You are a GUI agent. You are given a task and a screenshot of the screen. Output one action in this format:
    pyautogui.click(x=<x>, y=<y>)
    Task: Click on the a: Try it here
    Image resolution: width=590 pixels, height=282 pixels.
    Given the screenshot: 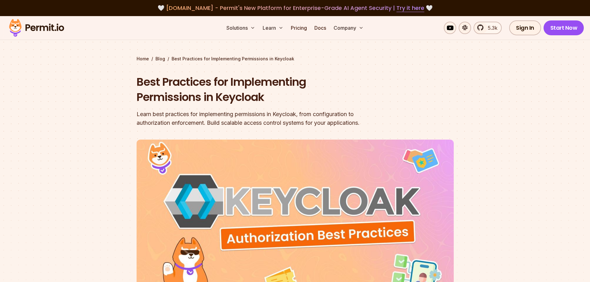 What is the action you would take?
    pyautogui.click(x=410, y=8)
    